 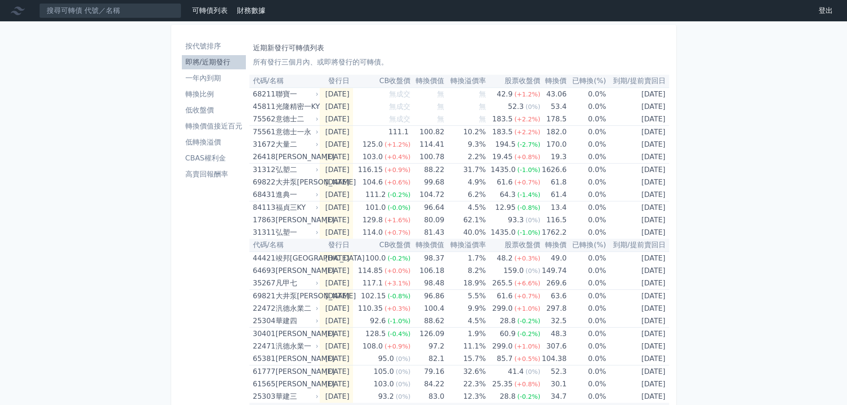 I want to click on td: 9.3%, so click(x=465, y=144).